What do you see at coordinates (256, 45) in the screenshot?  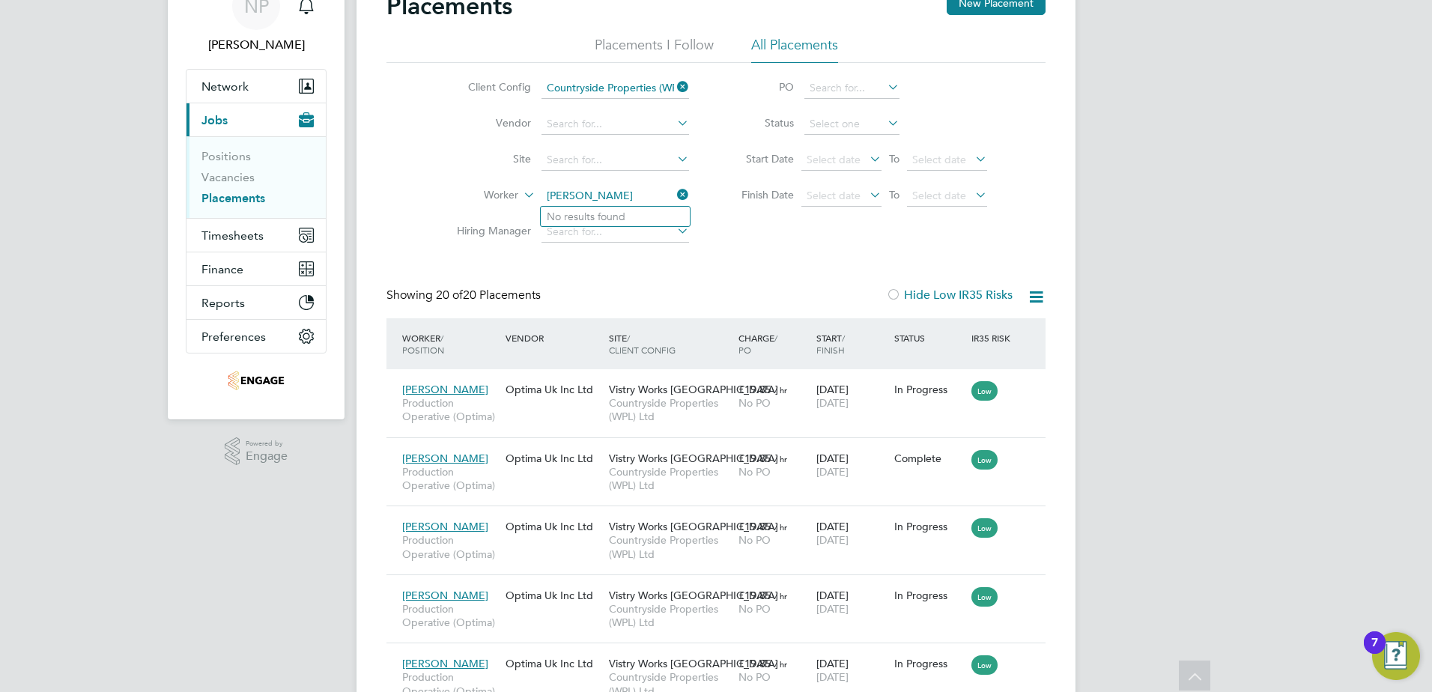 I see `span: Nicola Pitts` at bounding box center [256, 45].